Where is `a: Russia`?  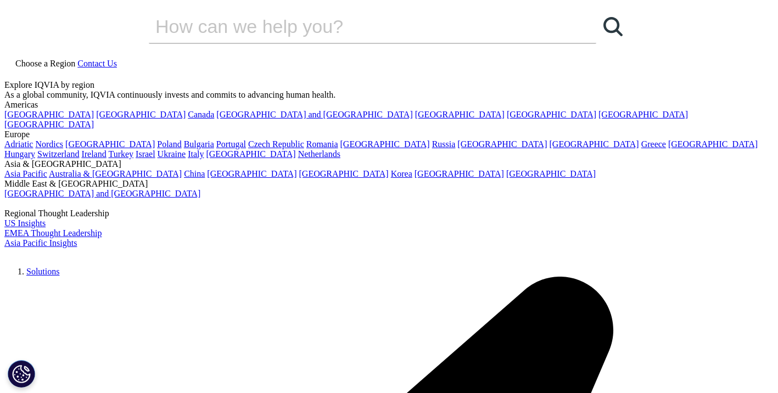 a: Russia is located at coordinates (443, 144).